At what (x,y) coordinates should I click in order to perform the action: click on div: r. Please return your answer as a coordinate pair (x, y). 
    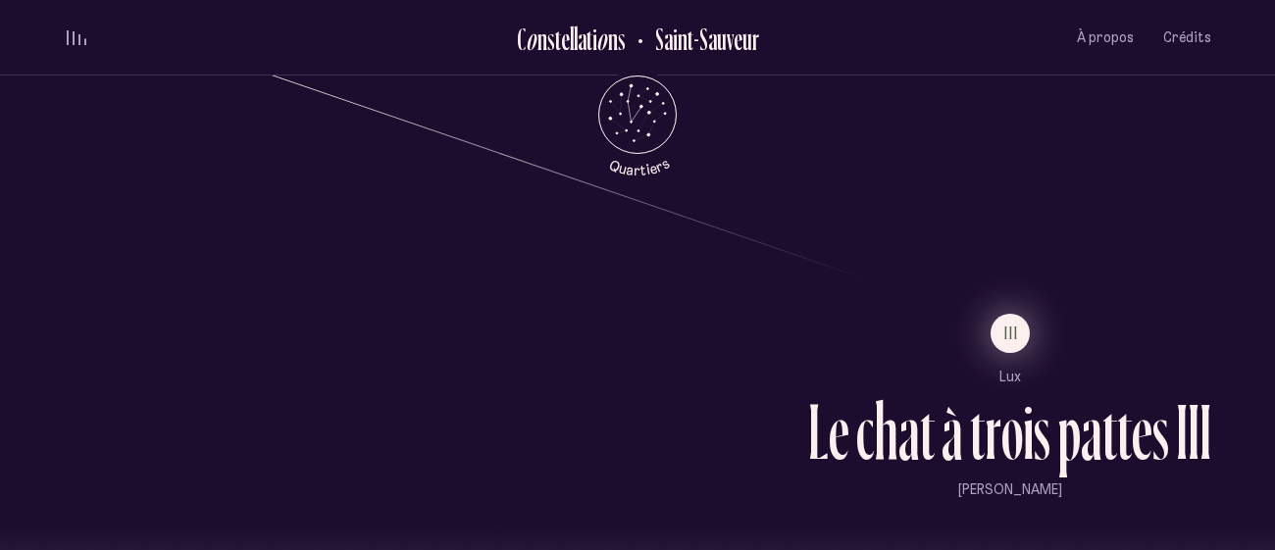
    Looking at the image, I should click on (992, 430).